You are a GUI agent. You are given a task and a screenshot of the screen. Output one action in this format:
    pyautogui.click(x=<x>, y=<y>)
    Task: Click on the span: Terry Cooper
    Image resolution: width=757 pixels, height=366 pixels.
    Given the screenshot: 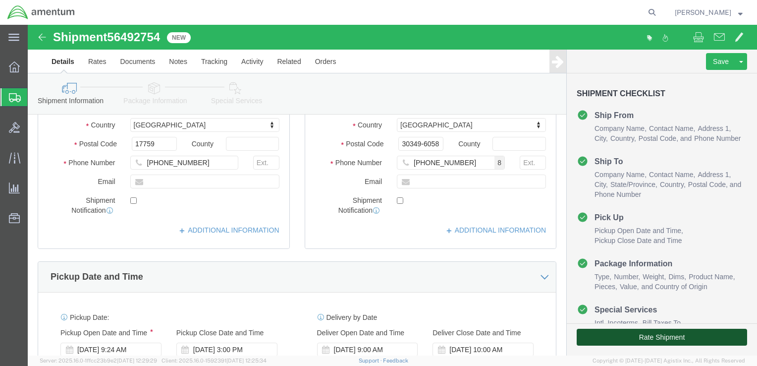 What is the action you would take?
    pyautogui.click(x=703, y=12)
    